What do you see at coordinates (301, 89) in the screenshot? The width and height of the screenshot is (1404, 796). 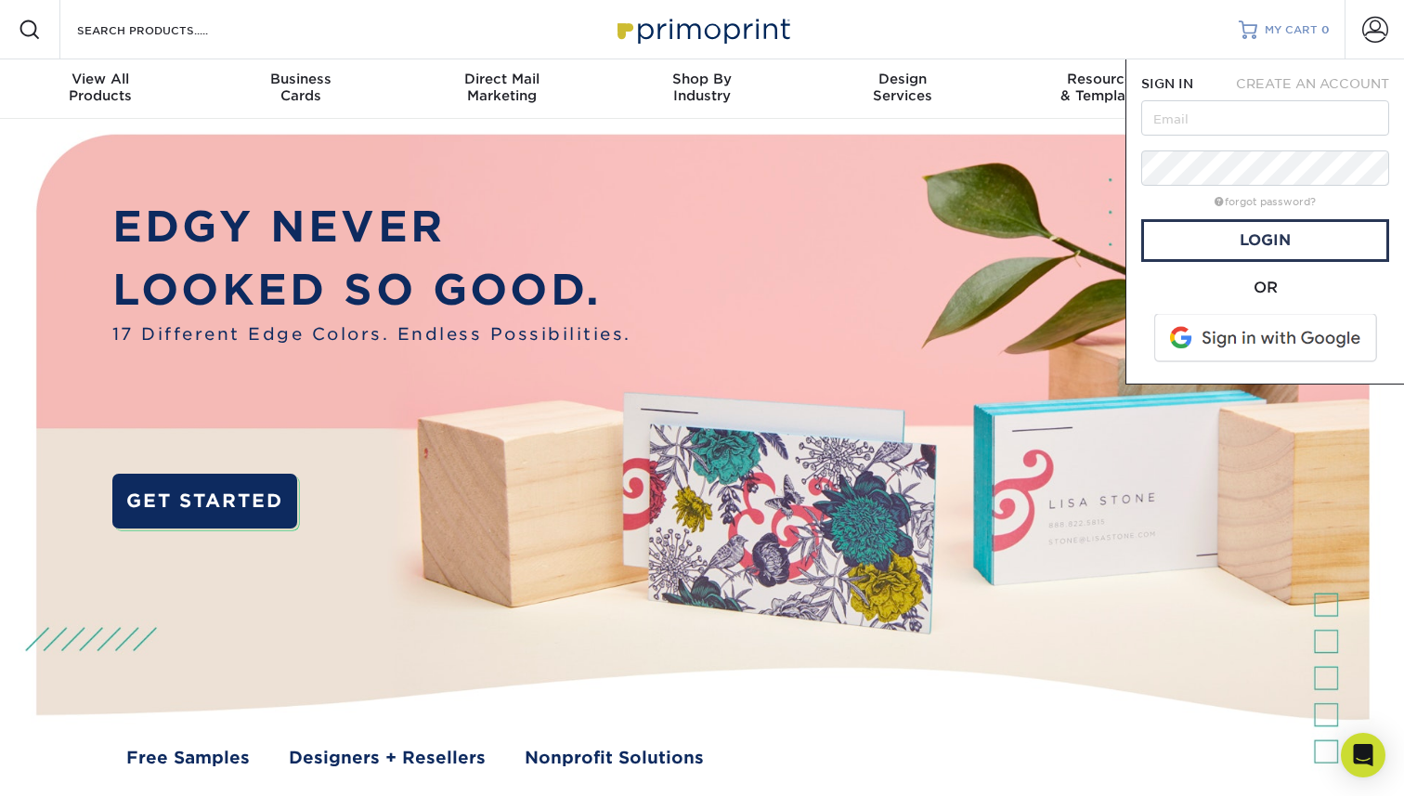 I see `a: BusinessCards` at bounding box center [301, 89].